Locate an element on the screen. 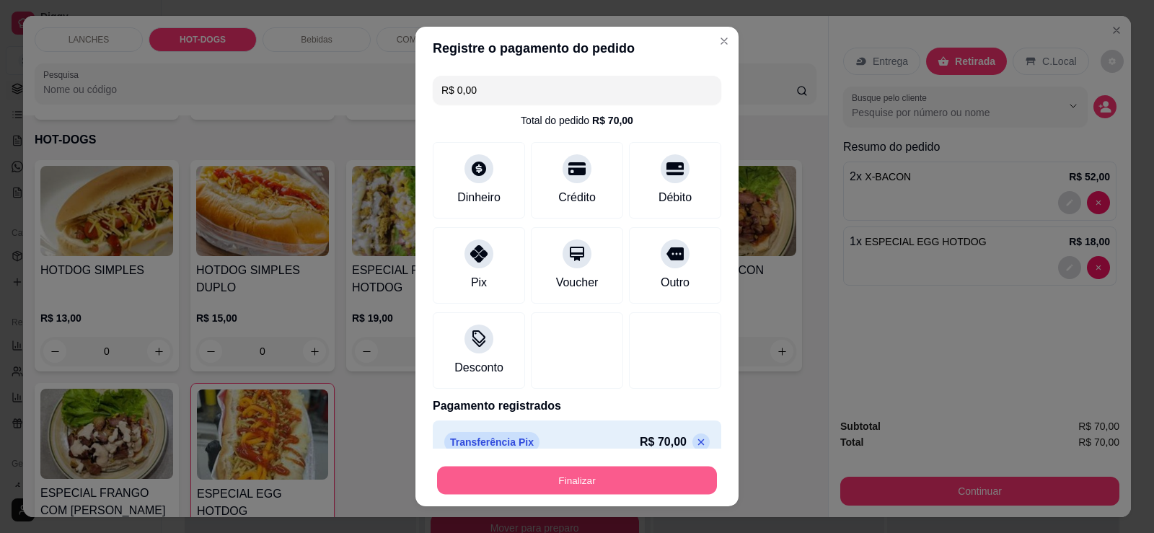  input: Ex.: hambúrguer de cordeiro is located at coordinates (577, 90).